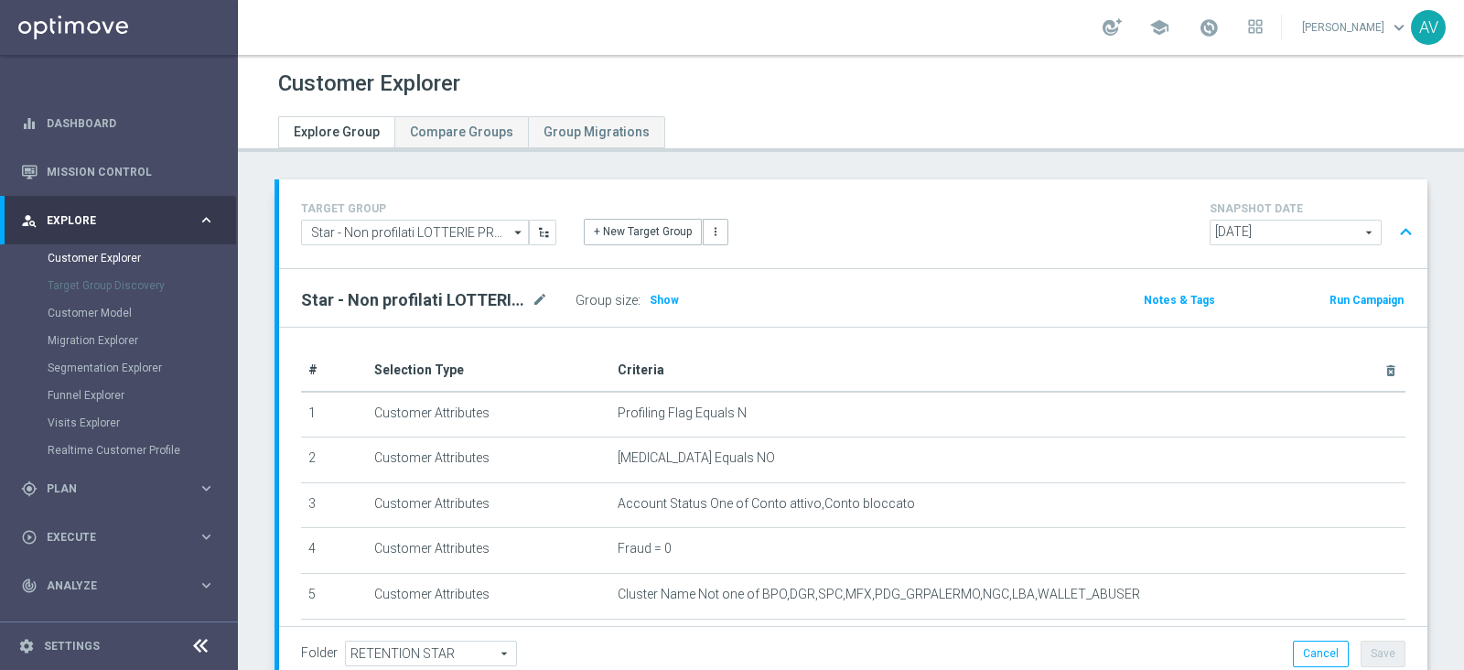 Image resolution: width=1464 pixels, height=670 pixels. I want to click on div: play_circle_outline Execute keyboard_arrow_right, so click(118, 537).